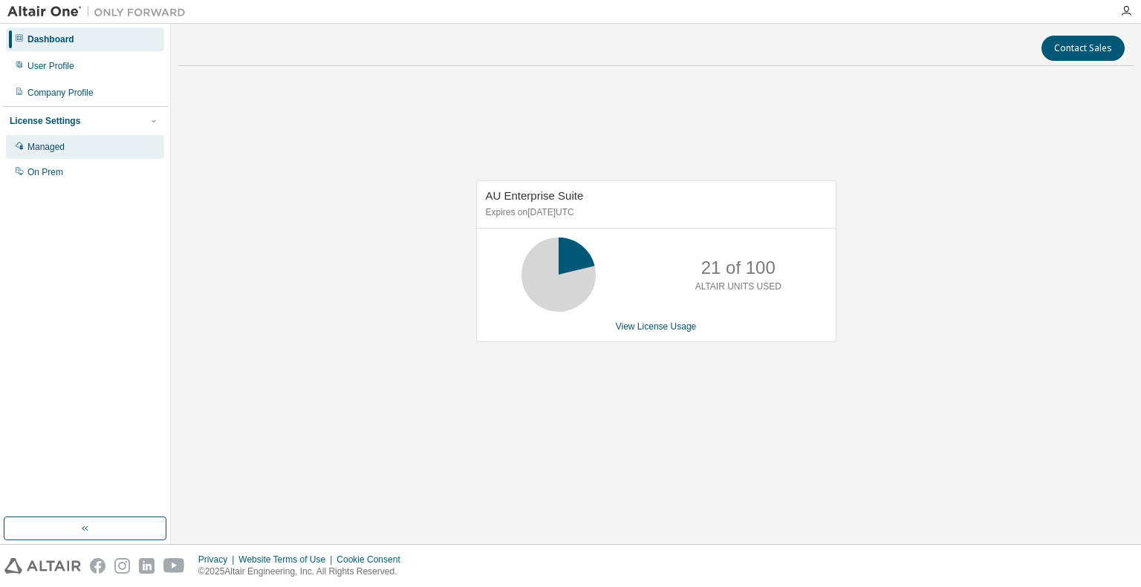 The image size is (1141, 587). I want to click on p: 21 of 100, so click(738, 268).